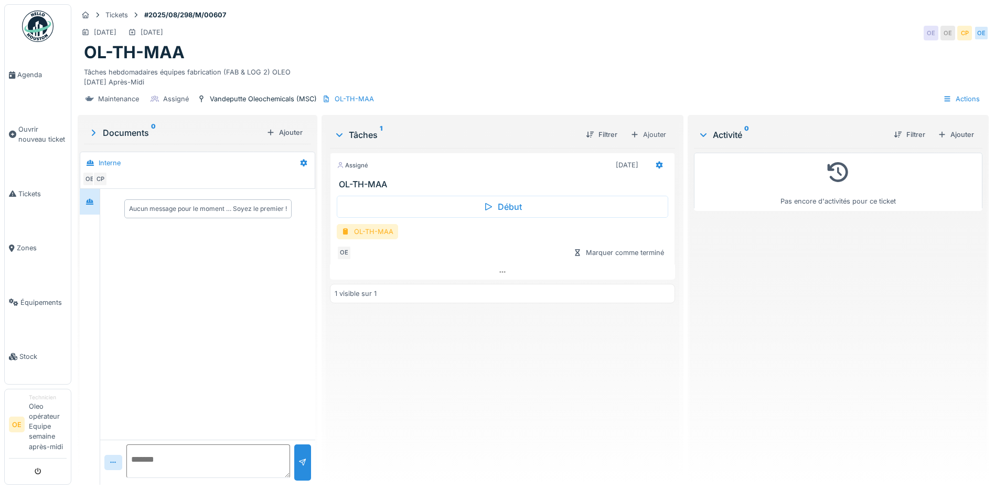  What do you see at coordinates (381, 135) in the screenshot?
I see `sup: 1` at bounding box center [381, 135].